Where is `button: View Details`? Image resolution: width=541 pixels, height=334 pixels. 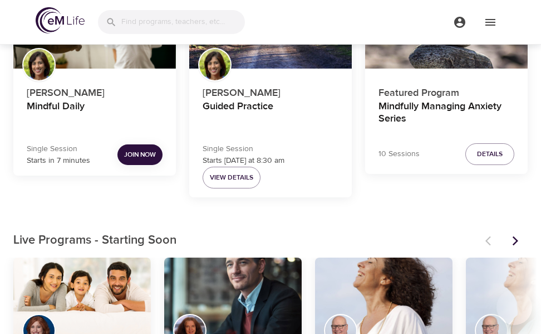 button: View Details is located at coordinates (232, 177).